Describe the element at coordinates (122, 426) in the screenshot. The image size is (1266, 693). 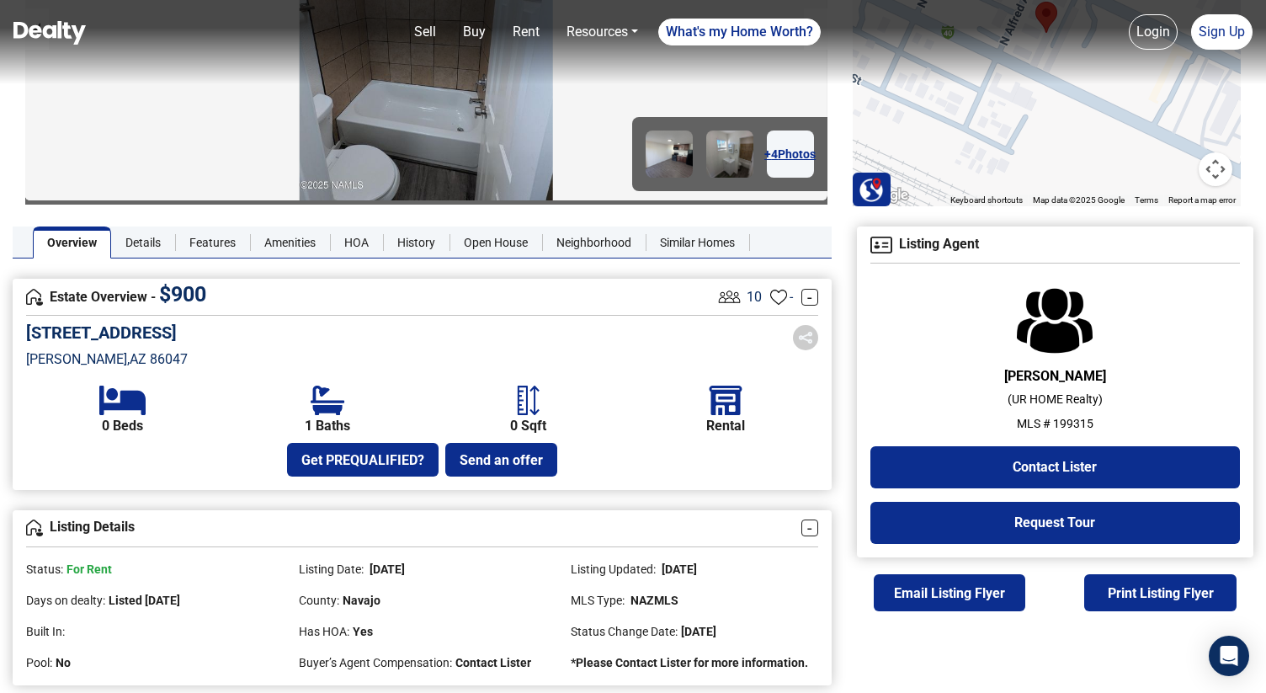
I see `b: 0 Beds` at that location.